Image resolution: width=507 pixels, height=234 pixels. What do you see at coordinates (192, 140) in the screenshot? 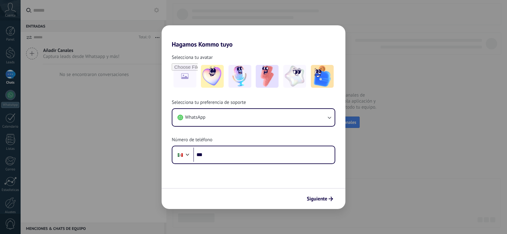
I see `span: Número de teléfono` at bounding box center [192, 140].